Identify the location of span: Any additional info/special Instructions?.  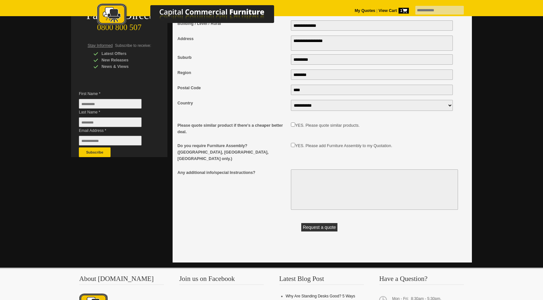
(232, 173).